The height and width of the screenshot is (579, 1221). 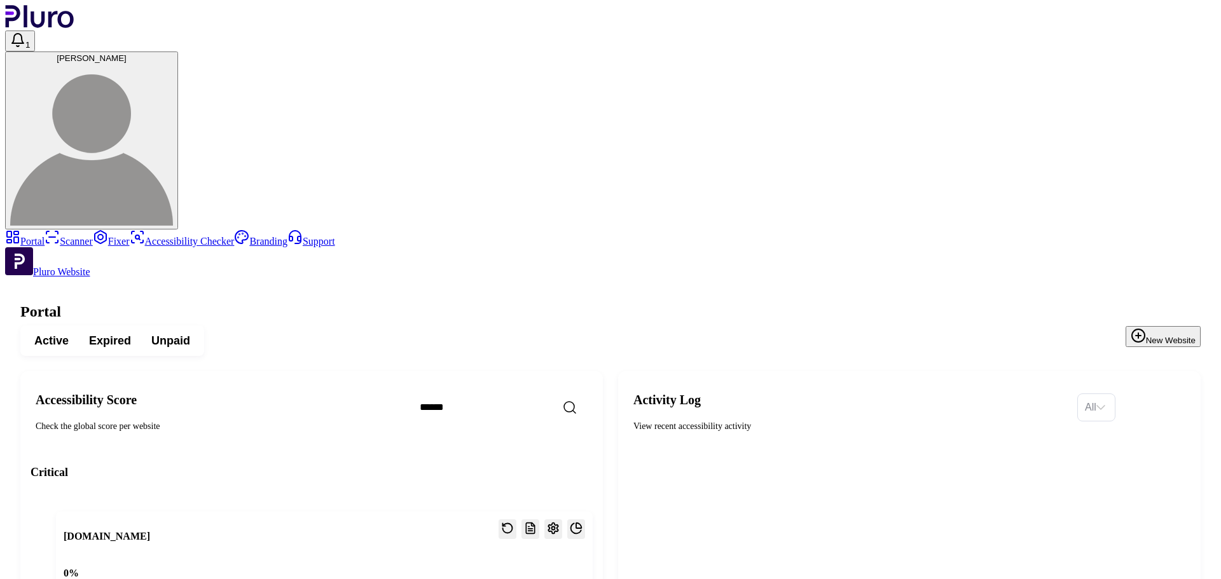 What do you see at coordinates (1163, 336) in the screenshot?
I see `button: New Website` at bounding box center [1163, 336].